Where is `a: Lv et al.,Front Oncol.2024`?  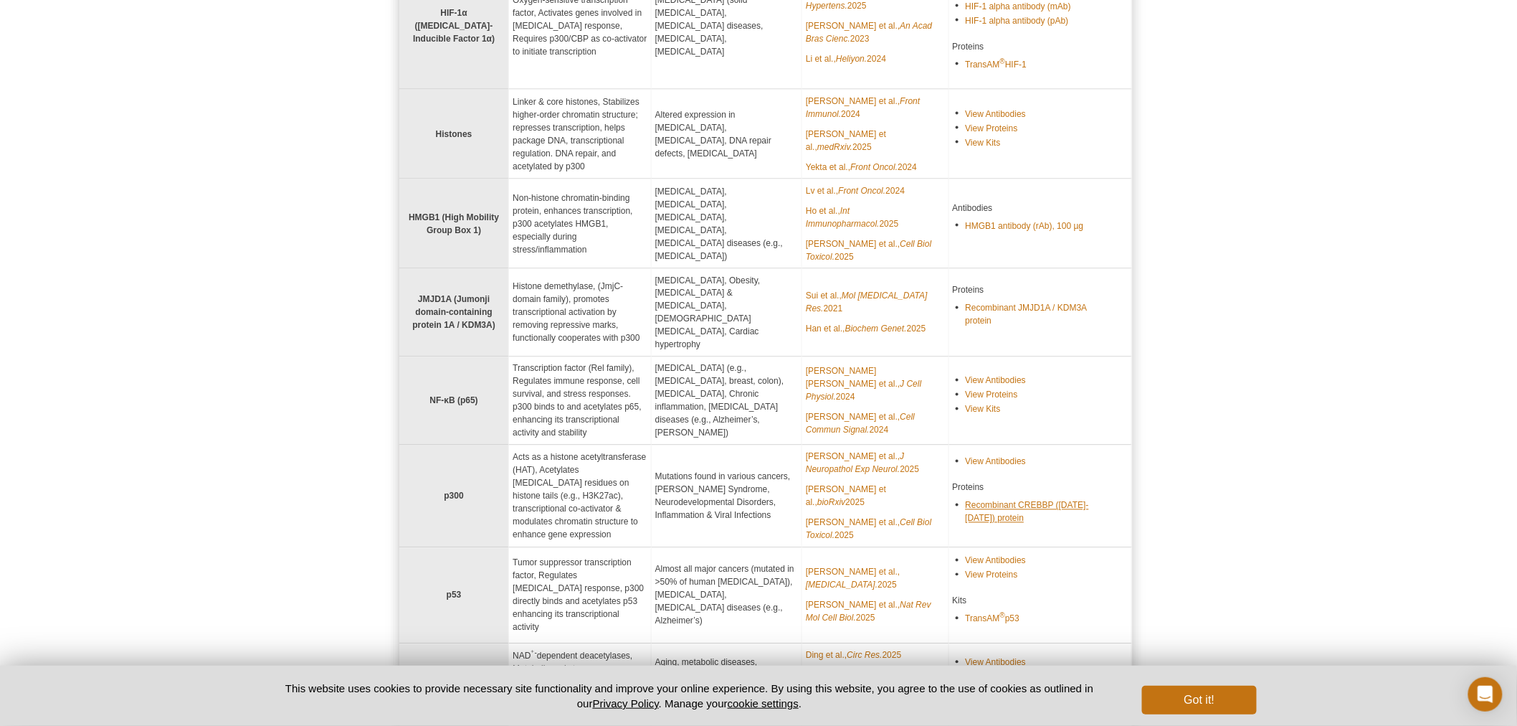
a: Lv et al.,Front Oncol.2024 is located at coordinates (855, 191).